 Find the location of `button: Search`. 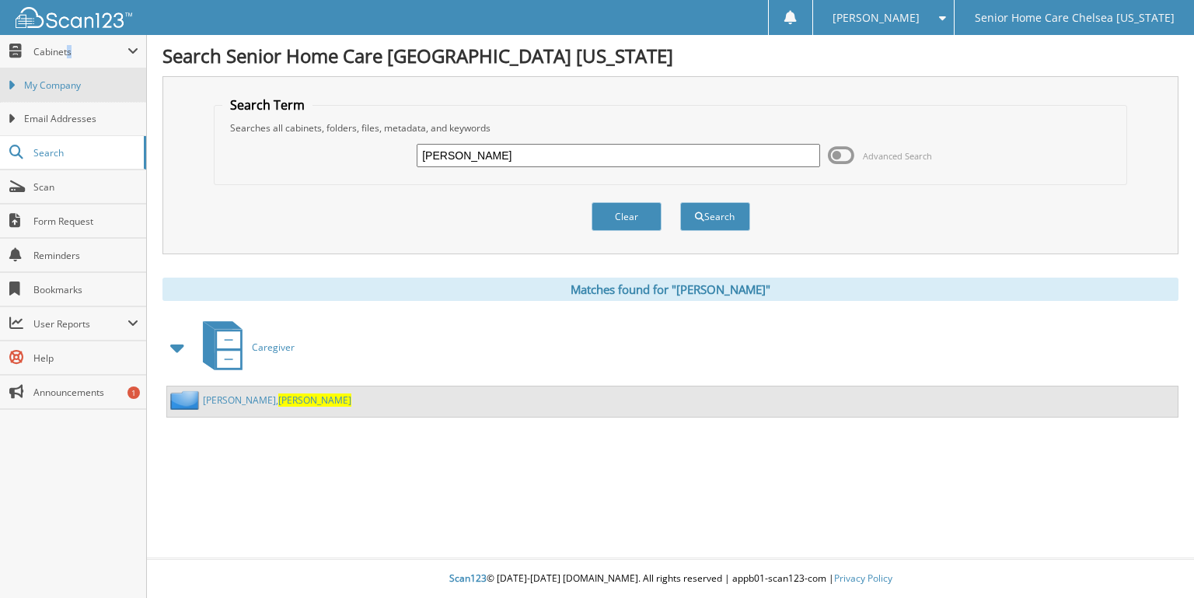

button: Search is located at coordinates (715, 216).